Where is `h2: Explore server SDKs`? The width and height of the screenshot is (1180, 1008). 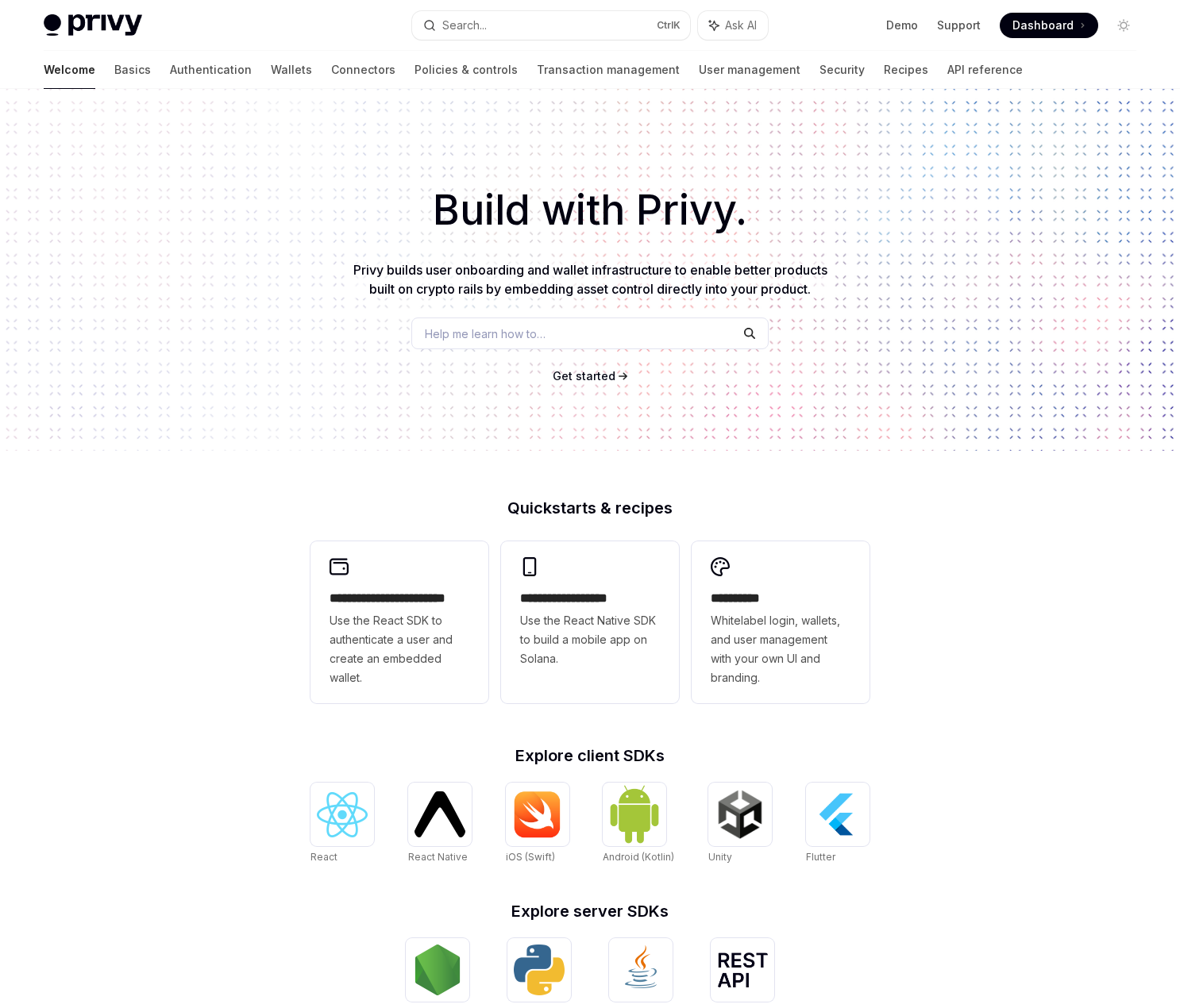 h2: Explore server SDKs is located at coordinates (590, 911).